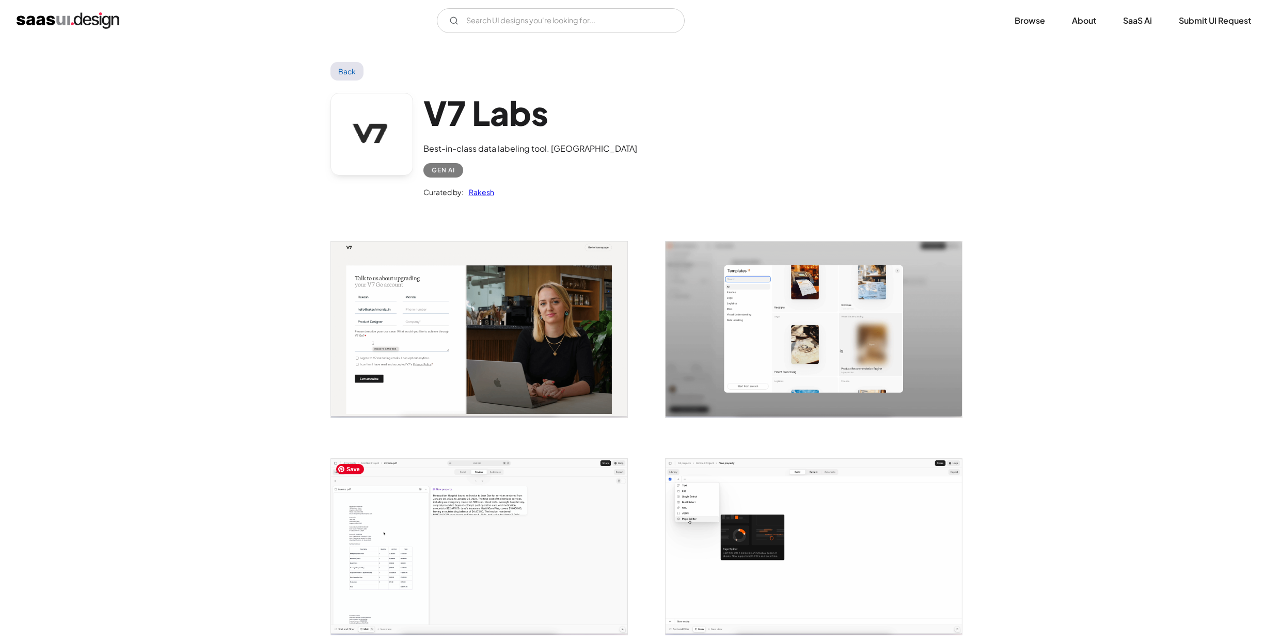 Image resolution: width=1280 pixels, height=641 pixels. What do you see at coordinates (561, 21) in the screenshot?
I see `input: Search UI designs you're looking for...` at bounding box center [561, 21].